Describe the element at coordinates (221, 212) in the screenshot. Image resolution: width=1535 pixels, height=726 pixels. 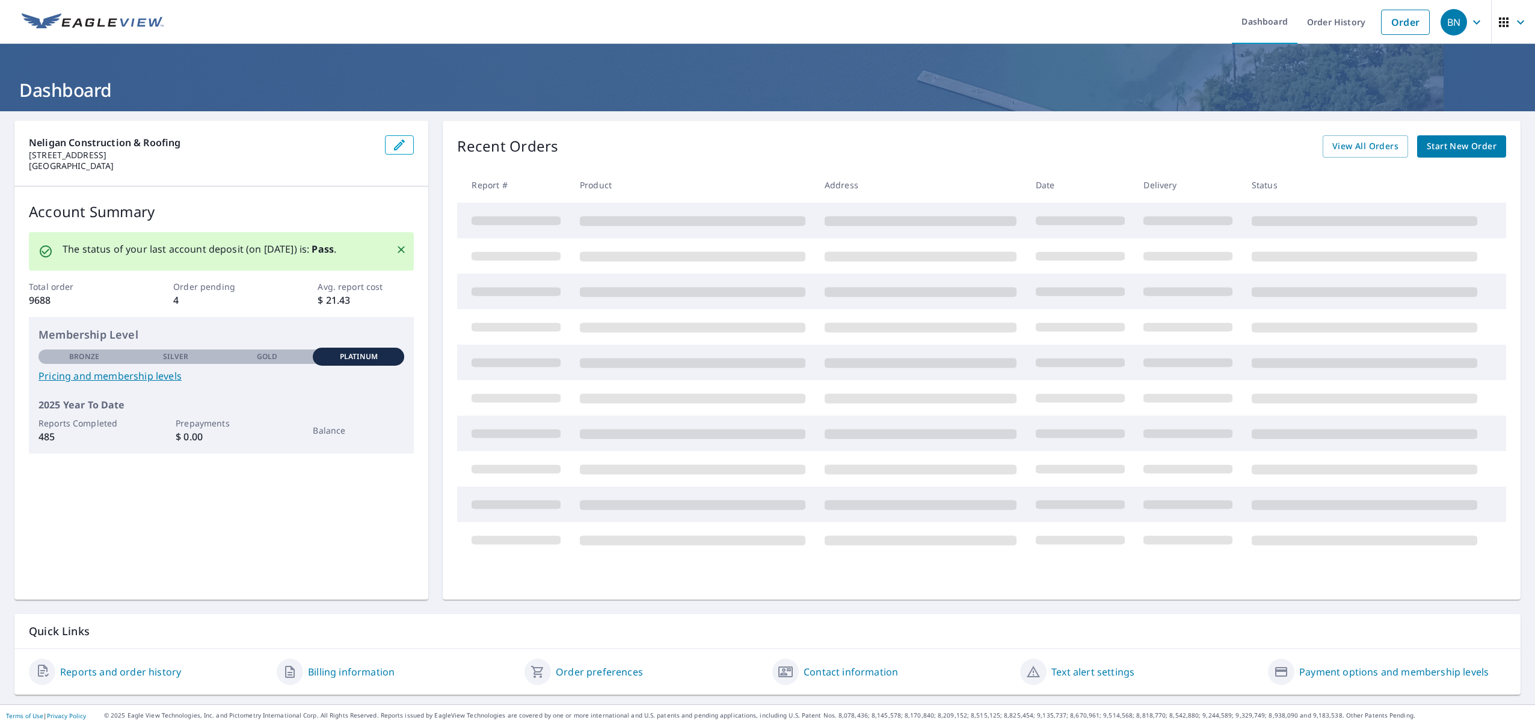
I see `p: Account Summary` at that location.